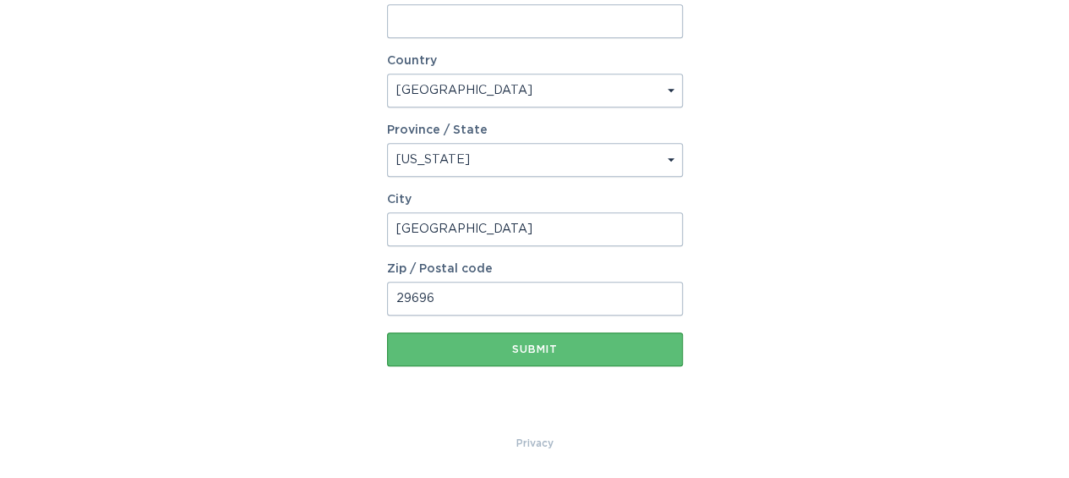  I want to click on a: Privacy Policy & Terms of Use, so click(535, 443).